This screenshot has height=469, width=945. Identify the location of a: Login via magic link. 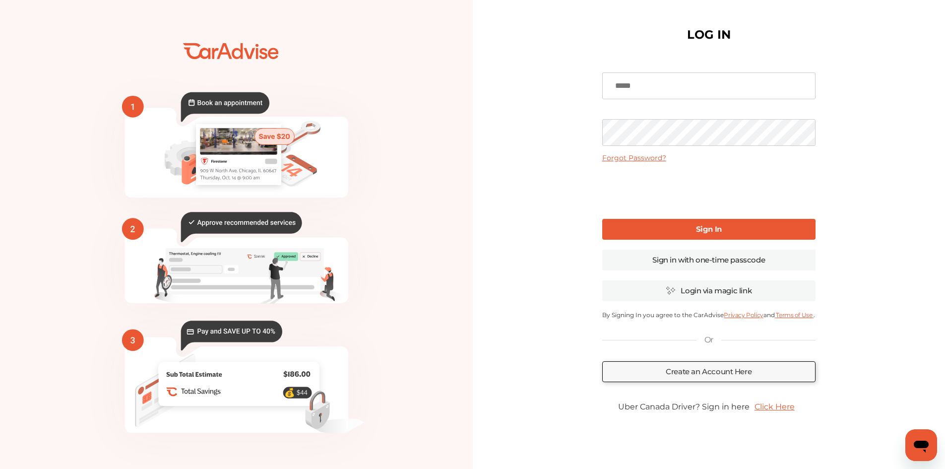
(709, 291).